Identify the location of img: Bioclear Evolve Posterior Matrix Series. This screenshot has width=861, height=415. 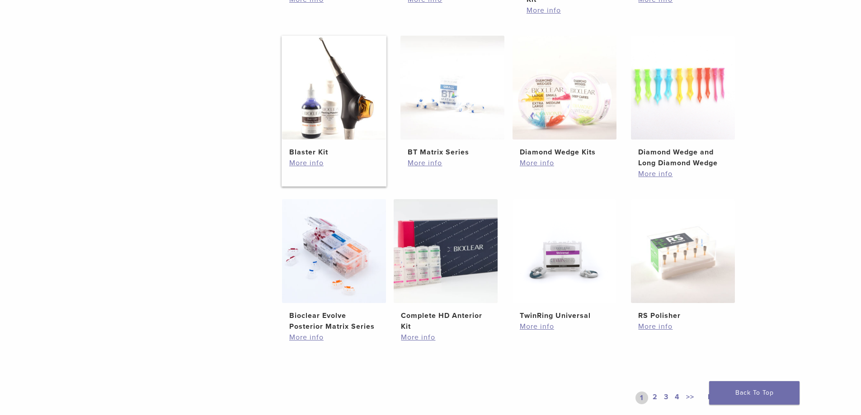
(334, 251).